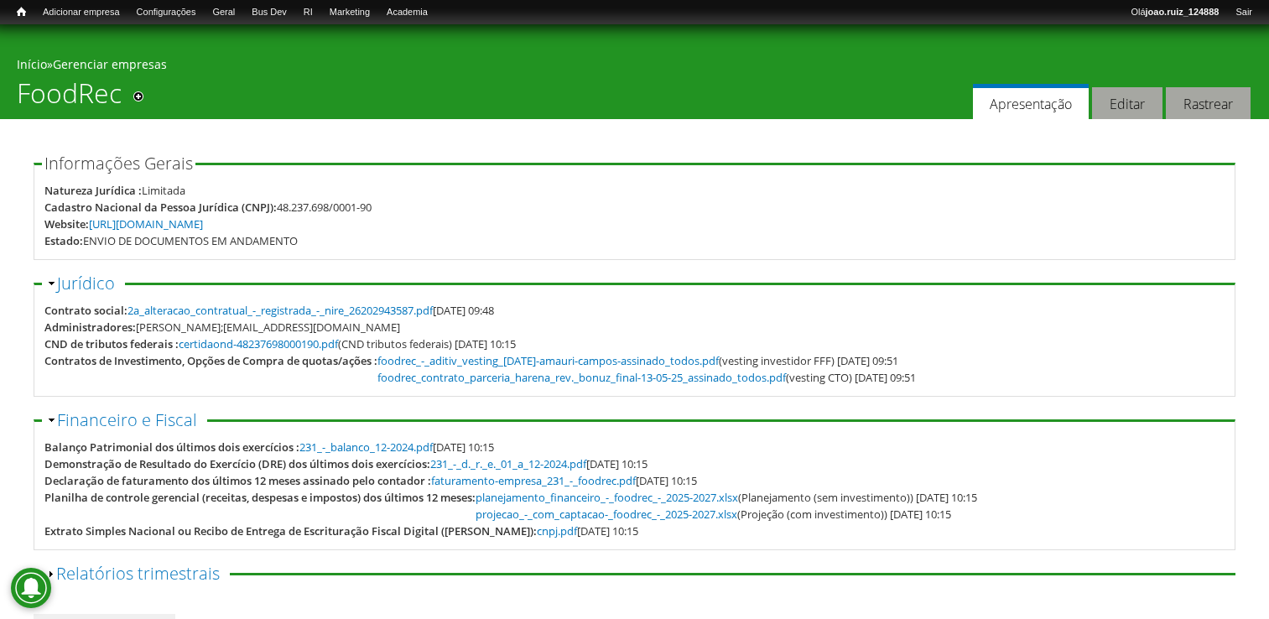  I want to click on a: Editar, so click(1127, 103).